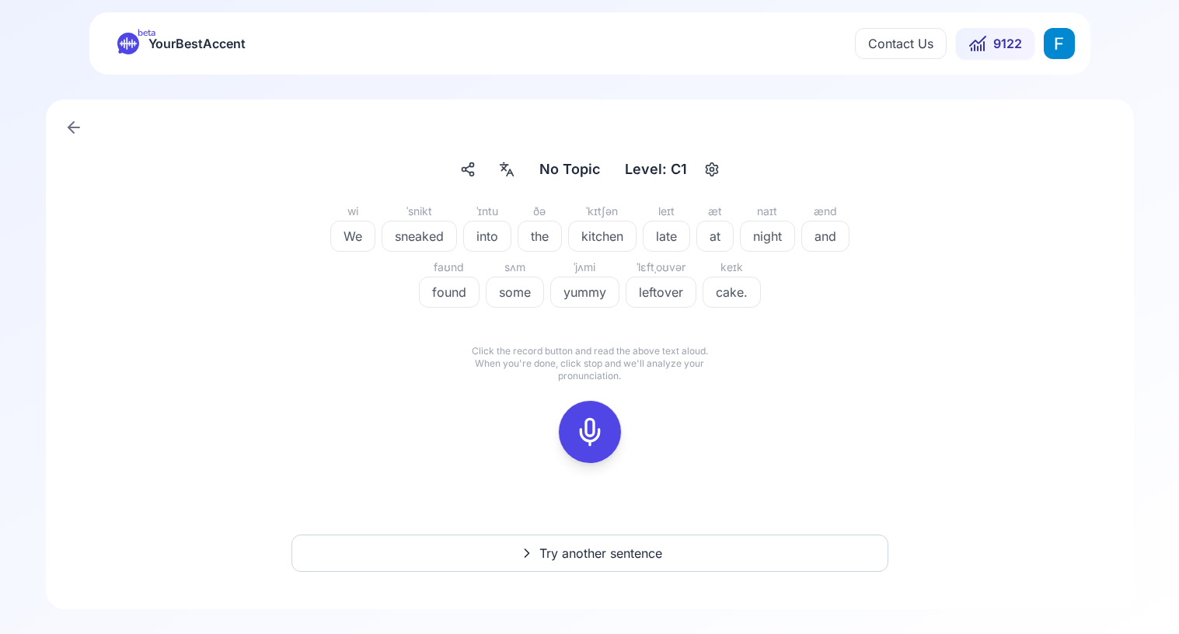 The height and width of the screenshot is (634, 1179). Describe the element at coordinates (715, 236) in the screenshot. I see `button: at` at that location.